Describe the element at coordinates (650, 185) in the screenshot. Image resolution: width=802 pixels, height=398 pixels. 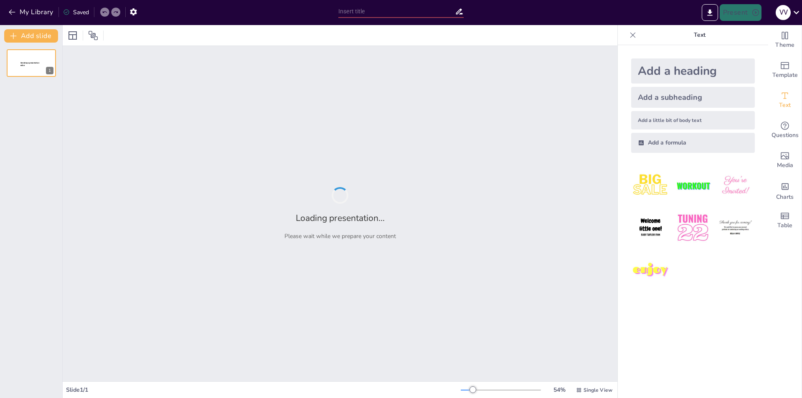
I see `img: 1.jpeg` at that location.